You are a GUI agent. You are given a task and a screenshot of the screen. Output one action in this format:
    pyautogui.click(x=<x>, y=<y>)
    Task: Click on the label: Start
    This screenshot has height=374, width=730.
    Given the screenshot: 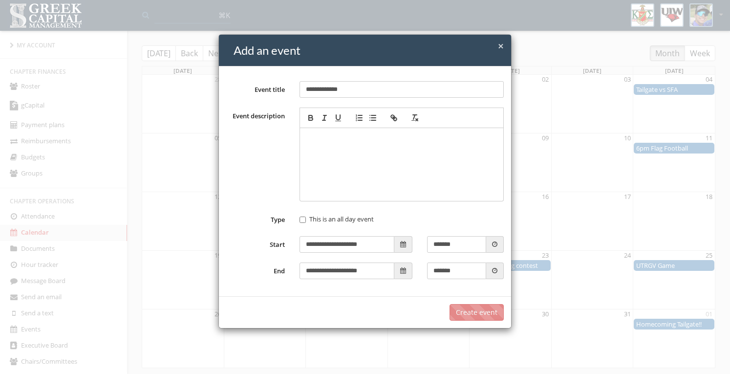 What is the action you would take?
    pyautogui.click(x=255, y=243)
    